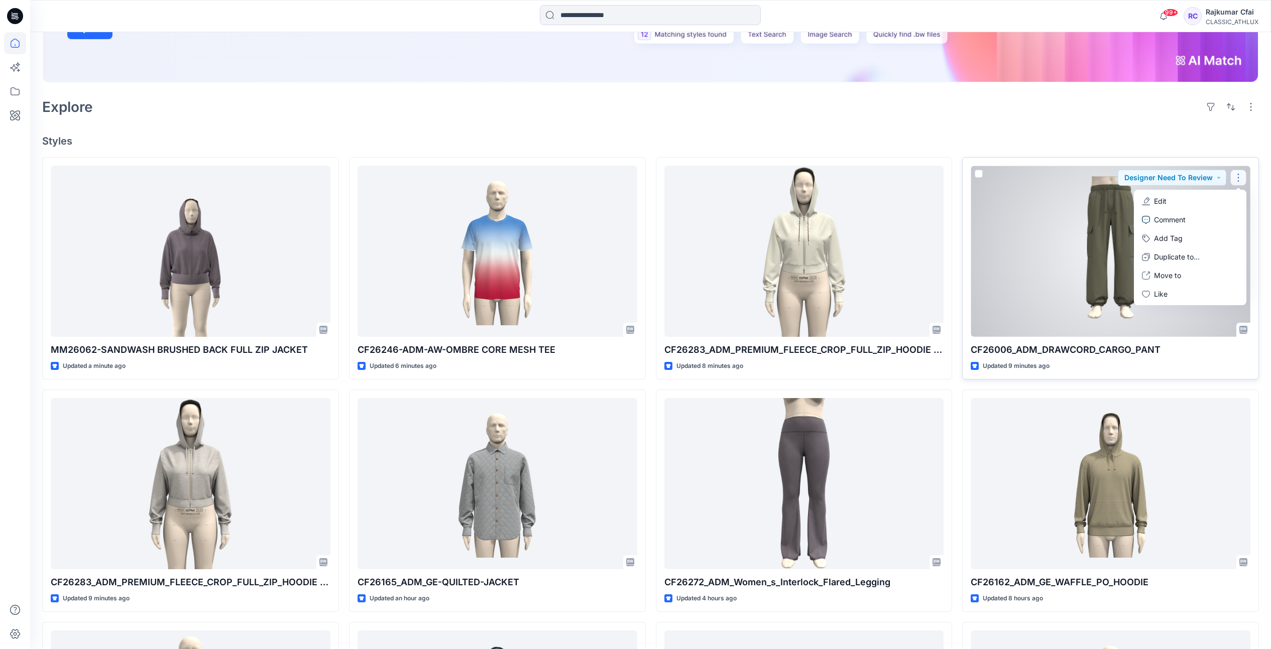 The width and height of the screenshot is (1271, 649). What do you see at coordinates (1110, 350) in the screenshot?
I see `p: CF26006_ADM_DRAWCORD_CARGO_PANT` at bounding box center [1110, 350].